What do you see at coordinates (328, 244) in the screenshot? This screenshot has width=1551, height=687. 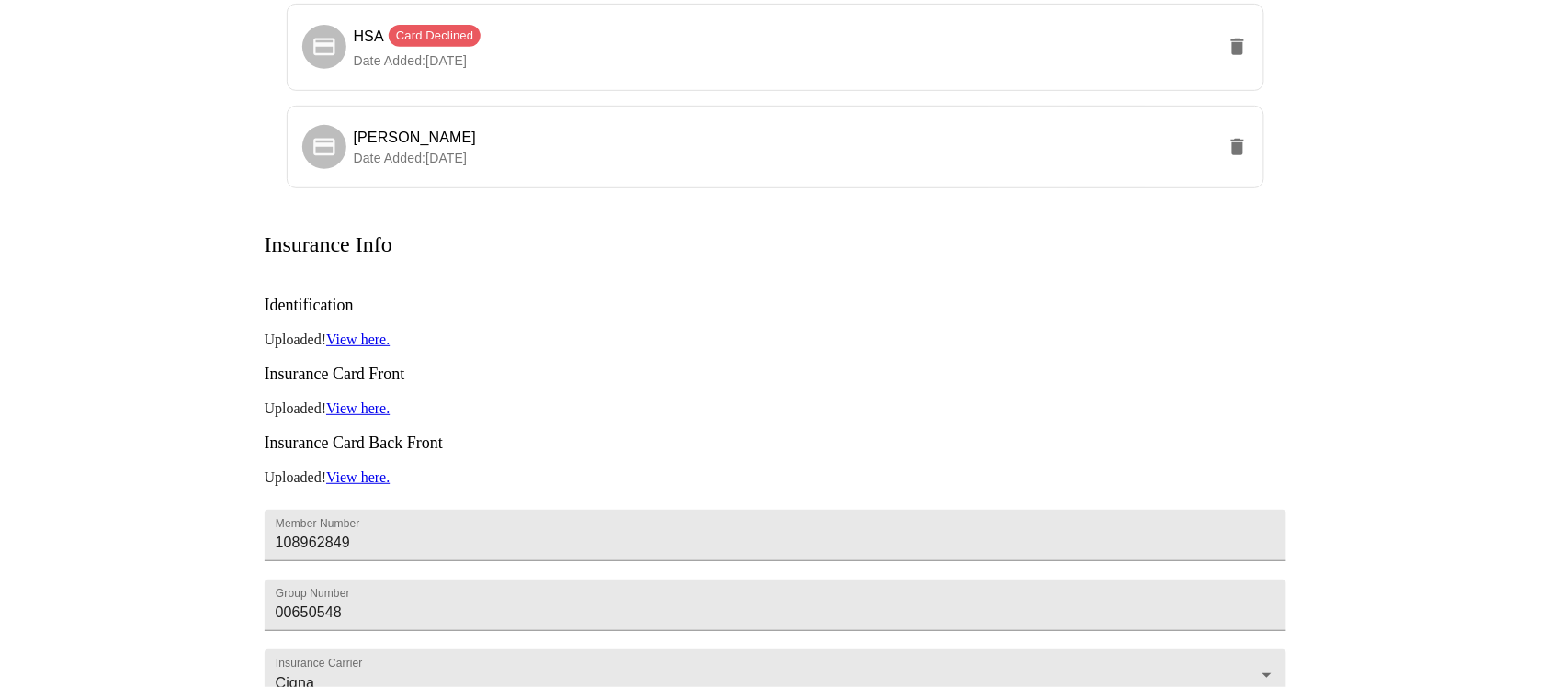 I see `h3: Insurance Info` at bounding box center [328, 244].